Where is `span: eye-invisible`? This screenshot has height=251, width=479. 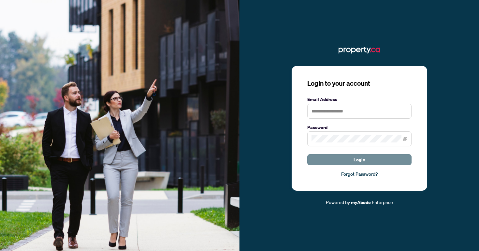
span: eye-invisible is located at coordinates (405, 139).